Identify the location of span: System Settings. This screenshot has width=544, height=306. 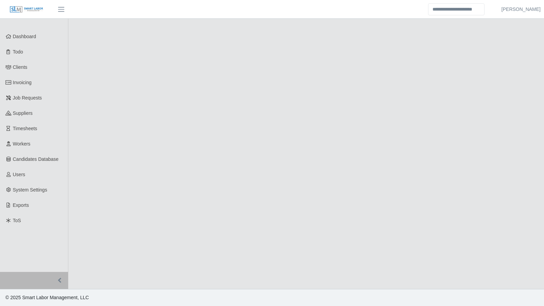
(30, 190).